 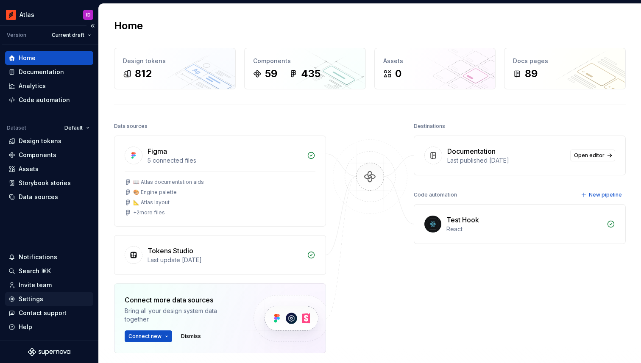 I want to click on button: Help, so click(x=49, y=327).